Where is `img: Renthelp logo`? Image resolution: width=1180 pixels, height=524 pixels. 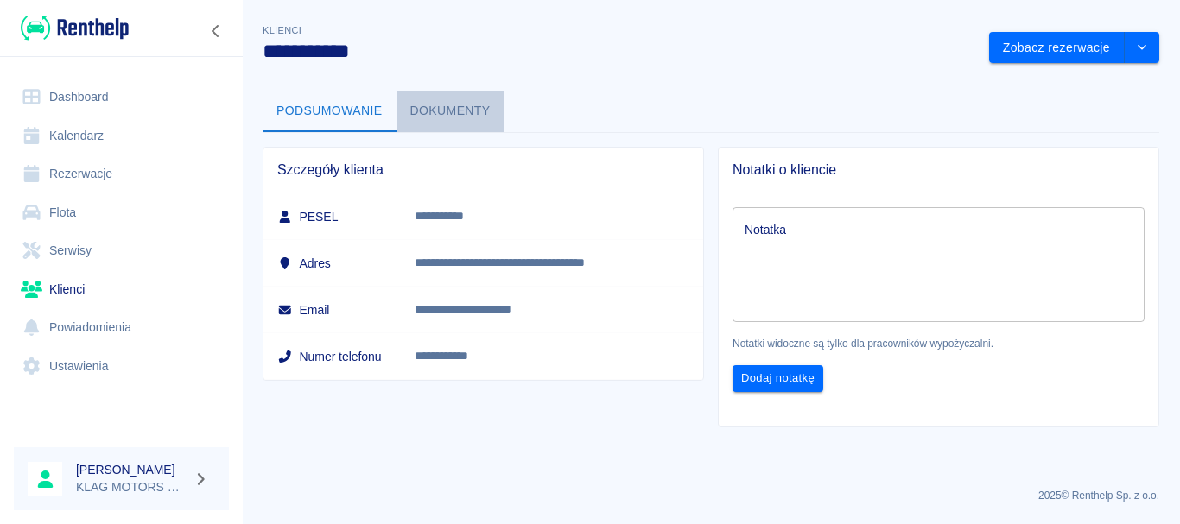
img: Renthelp logo is located at coordinates (74, 28).